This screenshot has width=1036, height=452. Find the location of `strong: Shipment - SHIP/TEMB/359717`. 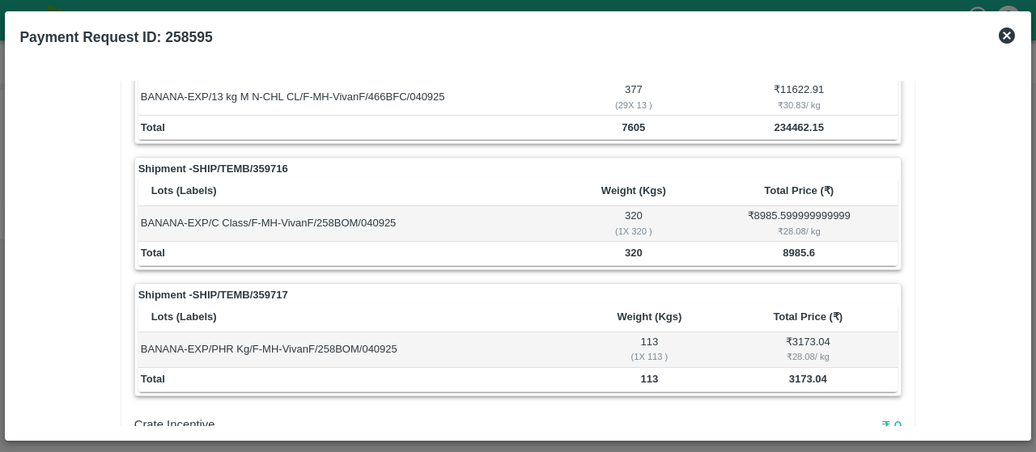

strong: Shipment - SHIP/TEMB/359717 is located at coordinates (213, 295).